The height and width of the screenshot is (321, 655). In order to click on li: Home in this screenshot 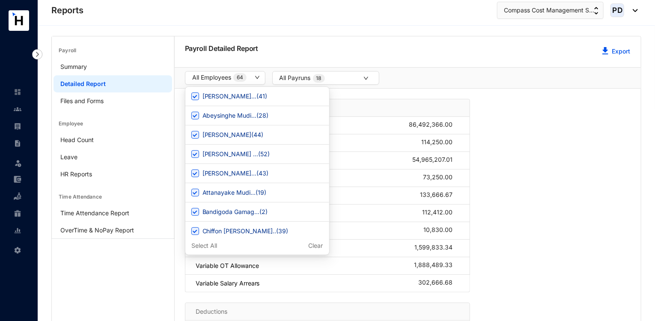, I will do `click(17, 92)`.